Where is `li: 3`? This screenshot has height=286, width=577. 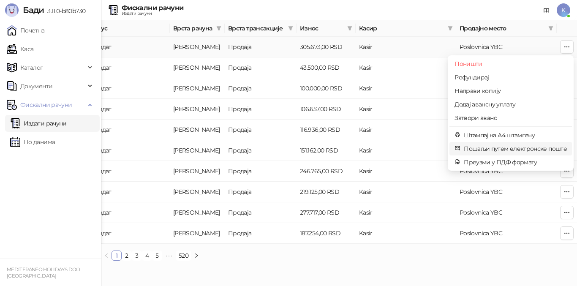
li: 3 is located at coordinates (137, 256).